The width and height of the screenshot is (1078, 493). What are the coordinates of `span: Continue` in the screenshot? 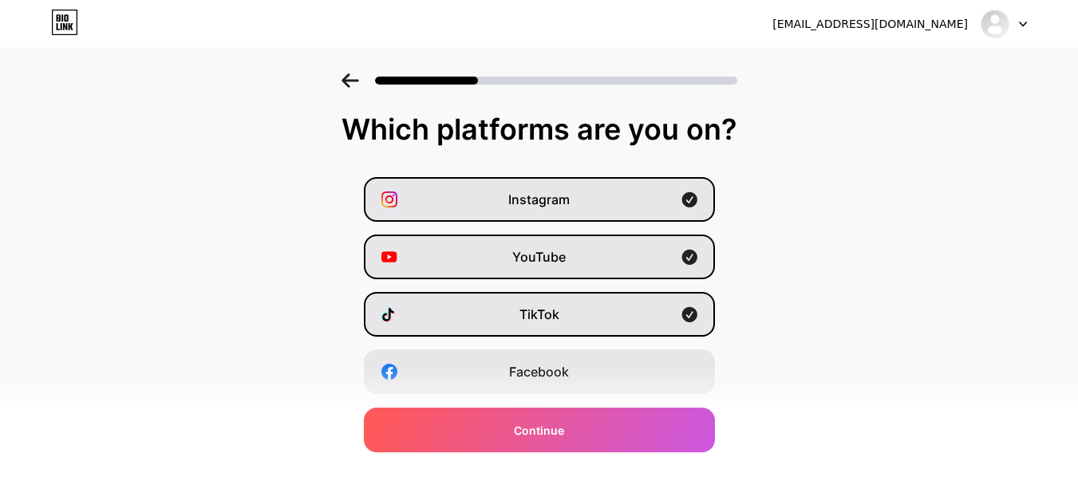 It's located at (539, 430).